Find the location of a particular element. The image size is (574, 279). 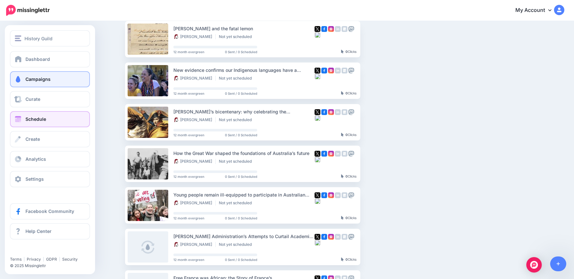

a: Dashboard is located at coordinates (50, 59).